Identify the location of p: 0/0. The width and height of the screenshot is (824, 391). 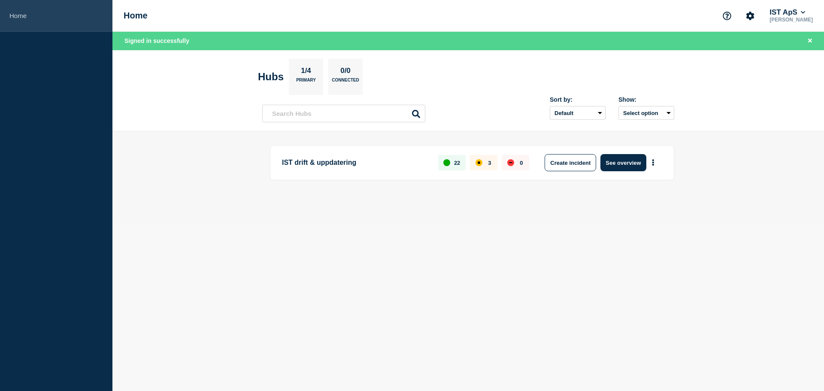
(345, 72).